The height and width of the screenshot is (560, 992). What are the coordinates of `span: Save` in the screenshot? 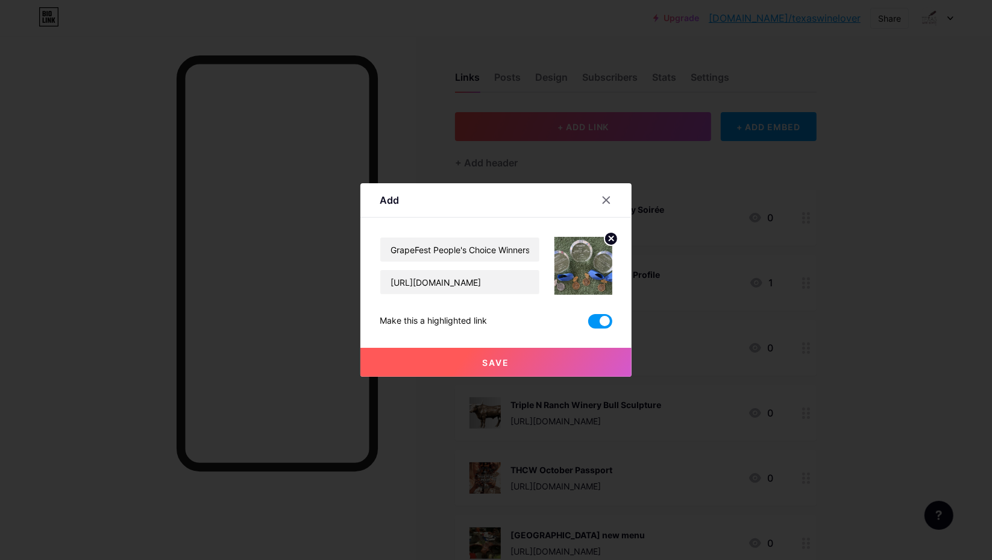 It's located at (496, 362).